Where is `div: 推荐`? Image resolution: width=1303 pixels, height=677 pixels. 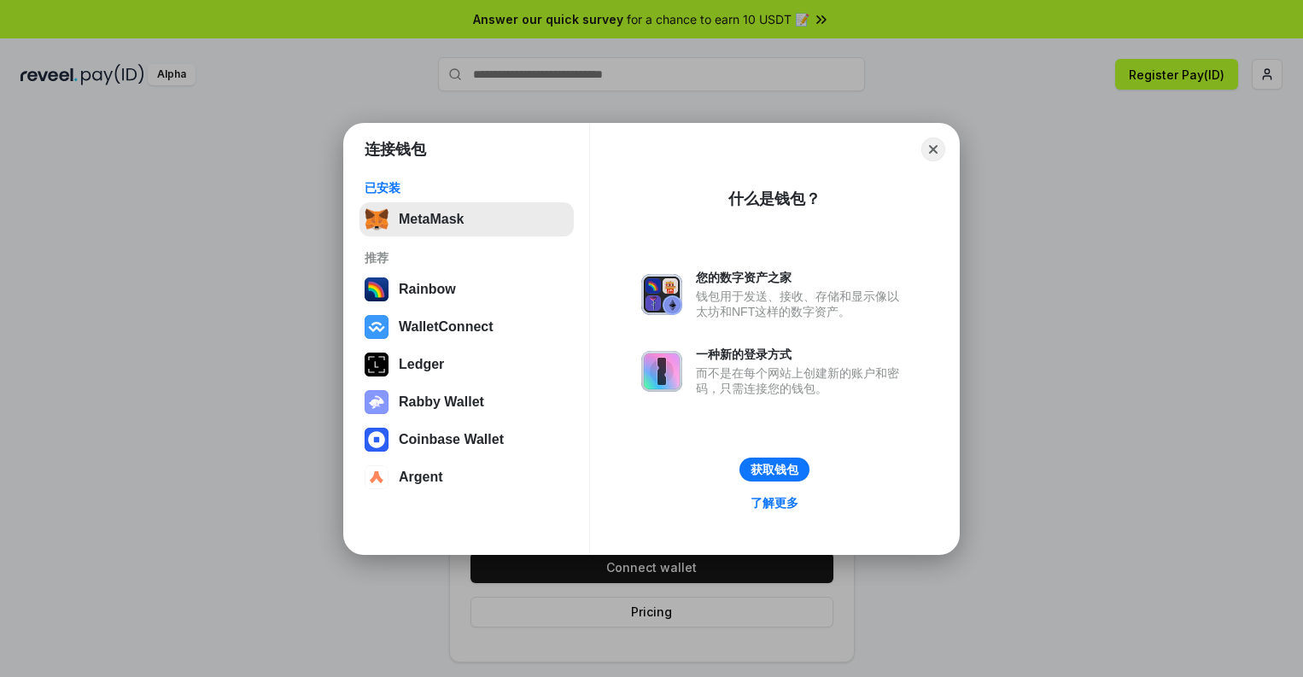
div: 推荐 is located at coordinates (466, 258).